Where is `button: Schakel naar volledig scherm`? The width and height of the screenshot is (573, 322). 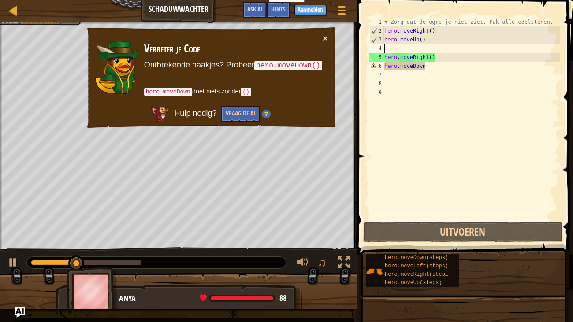 button: Schakel naar volledig scherm is located at coordinates (344, 264).